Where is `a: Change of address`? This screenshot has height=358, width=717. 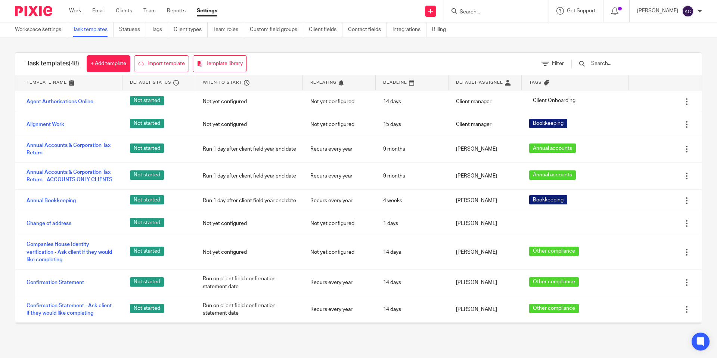
a: Change of address is located at coordinates (49, 223).